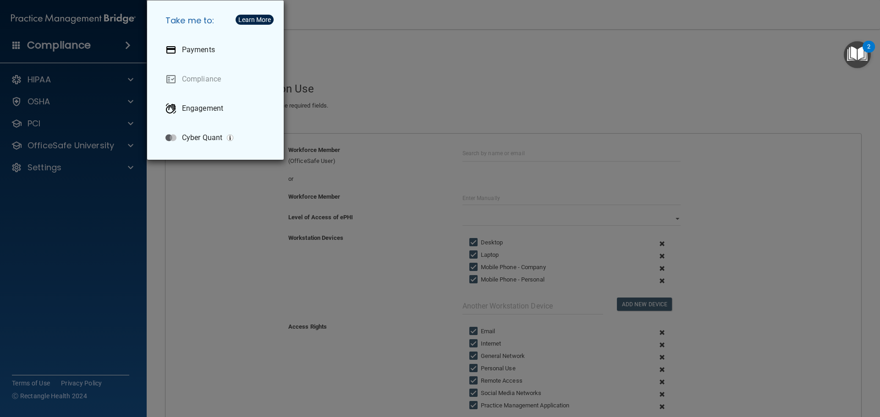  Describe the element at coordinates (217, 109) in the screenshot. I see `a: Engagement` at that location.